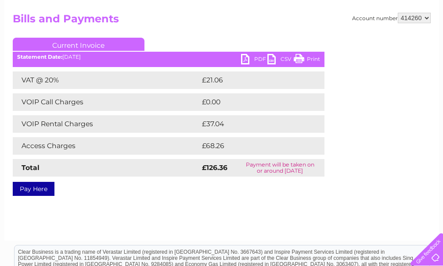  What do you see at coordinates (106, 102) in the screenshot?
I see `td: VOIP Call Charges` at bounding box center [106, 102].